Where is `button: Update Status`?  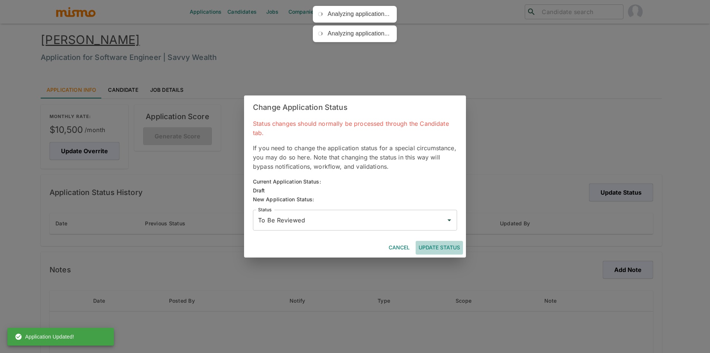 button: Update Status is located at coordinates (439, 247).